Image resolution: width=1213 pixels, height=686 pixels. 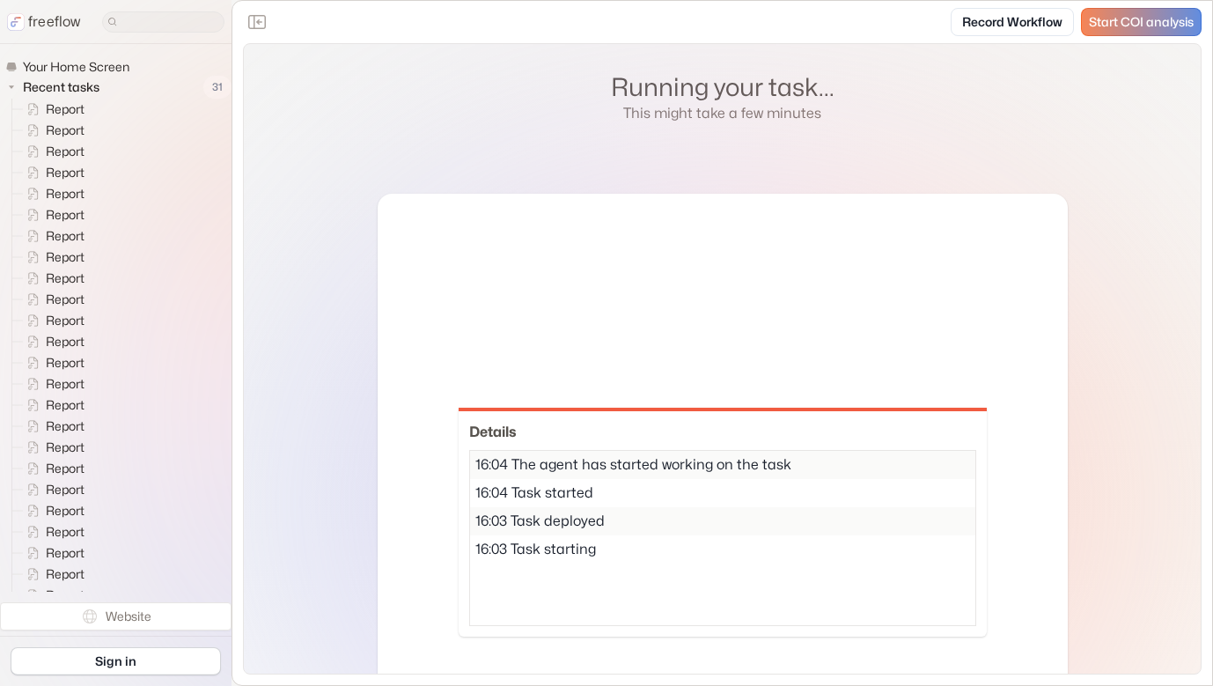 What do you see at coordinates (70, 67) in the screenshot?
I see `a: Your Home Screen` at bounding box center [70, 67].